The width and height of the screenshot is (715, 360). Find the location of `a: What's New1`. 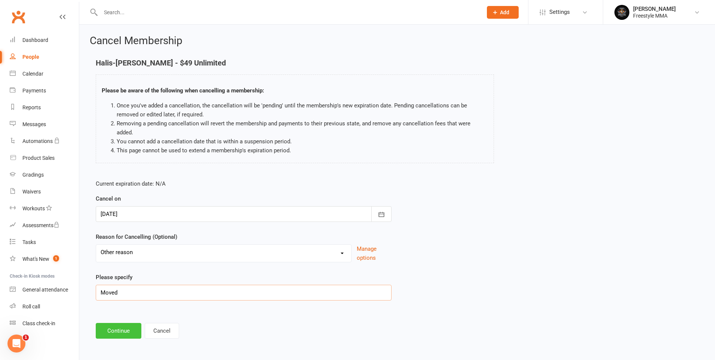

a: What's New1 is located at coordinates (44, 259).